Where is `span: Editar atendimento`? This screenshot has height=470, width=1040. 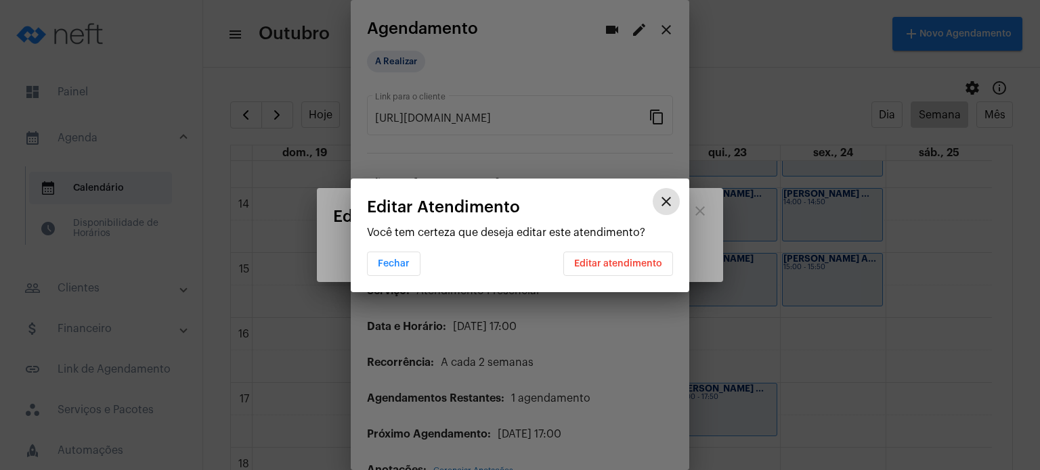 span: Editar atendimento is located at coordinates (618, 264).